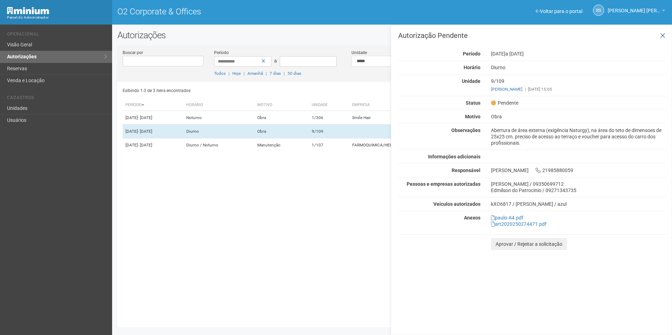 The image size is (672, 335). What do you see at coordinates (220, 73) in the screenshot?
I see `a: Todos` at bounding box center [220, 73].